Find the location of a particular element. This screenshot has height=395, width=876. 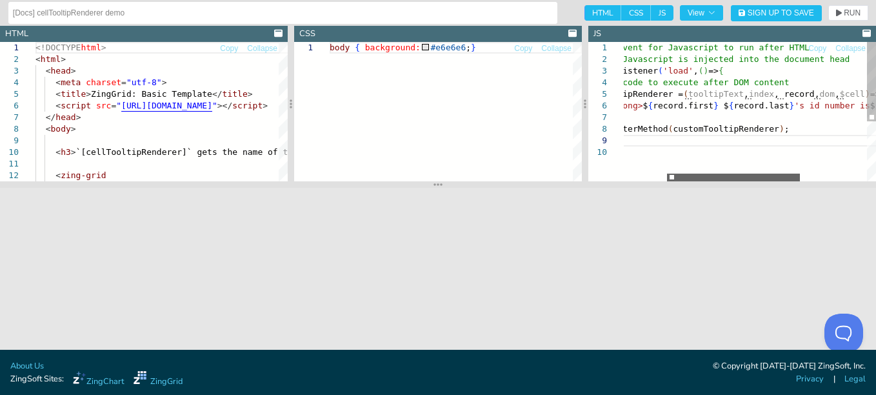

span: zing-grid is located at coordinates (83, 175).